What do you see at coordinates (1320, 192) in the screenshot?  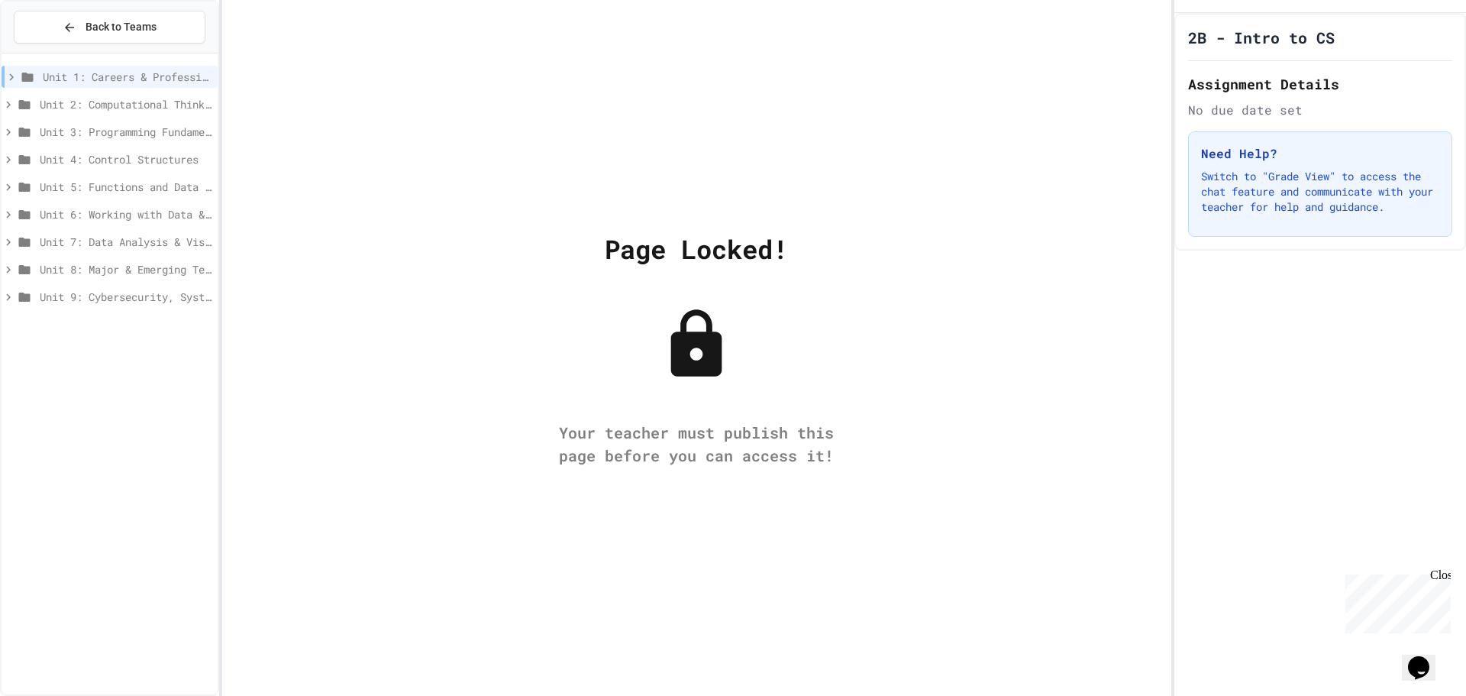 I see `p: Switch to "Grade View" to access the chat feature and communicate with your teacher for help and ...` at bounding box center [1320, 192].